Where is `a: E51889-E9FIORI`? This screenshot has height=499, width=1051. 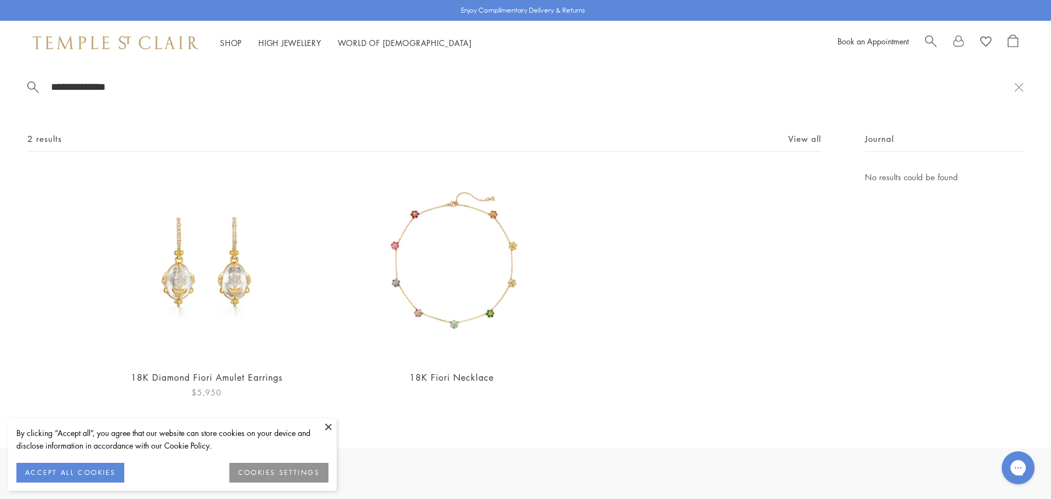
a: E51889-E9FIORI is located at coordinates (206, 265).